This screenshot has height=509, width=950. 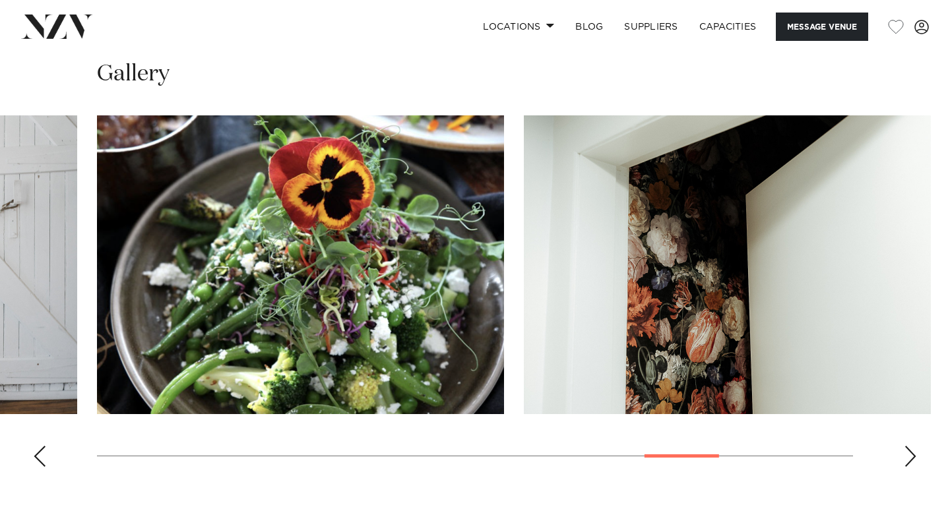 I want to click on a: SUPPLIERS, so click(x=650, y=26).